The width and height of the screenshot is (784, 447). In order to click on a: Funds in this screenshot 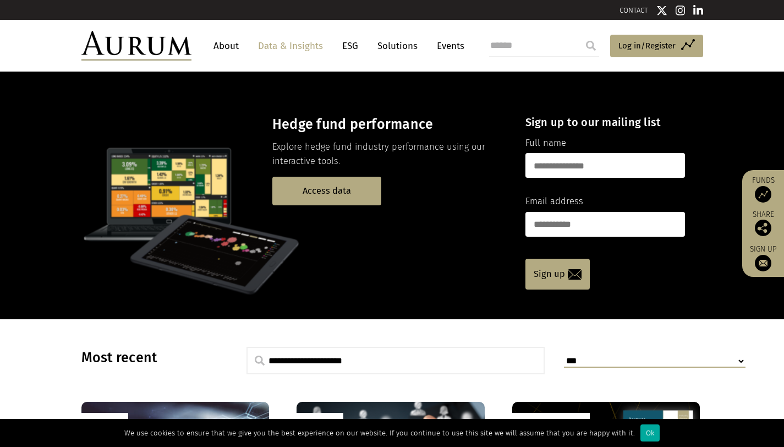, I will do `click(763, 189)`.